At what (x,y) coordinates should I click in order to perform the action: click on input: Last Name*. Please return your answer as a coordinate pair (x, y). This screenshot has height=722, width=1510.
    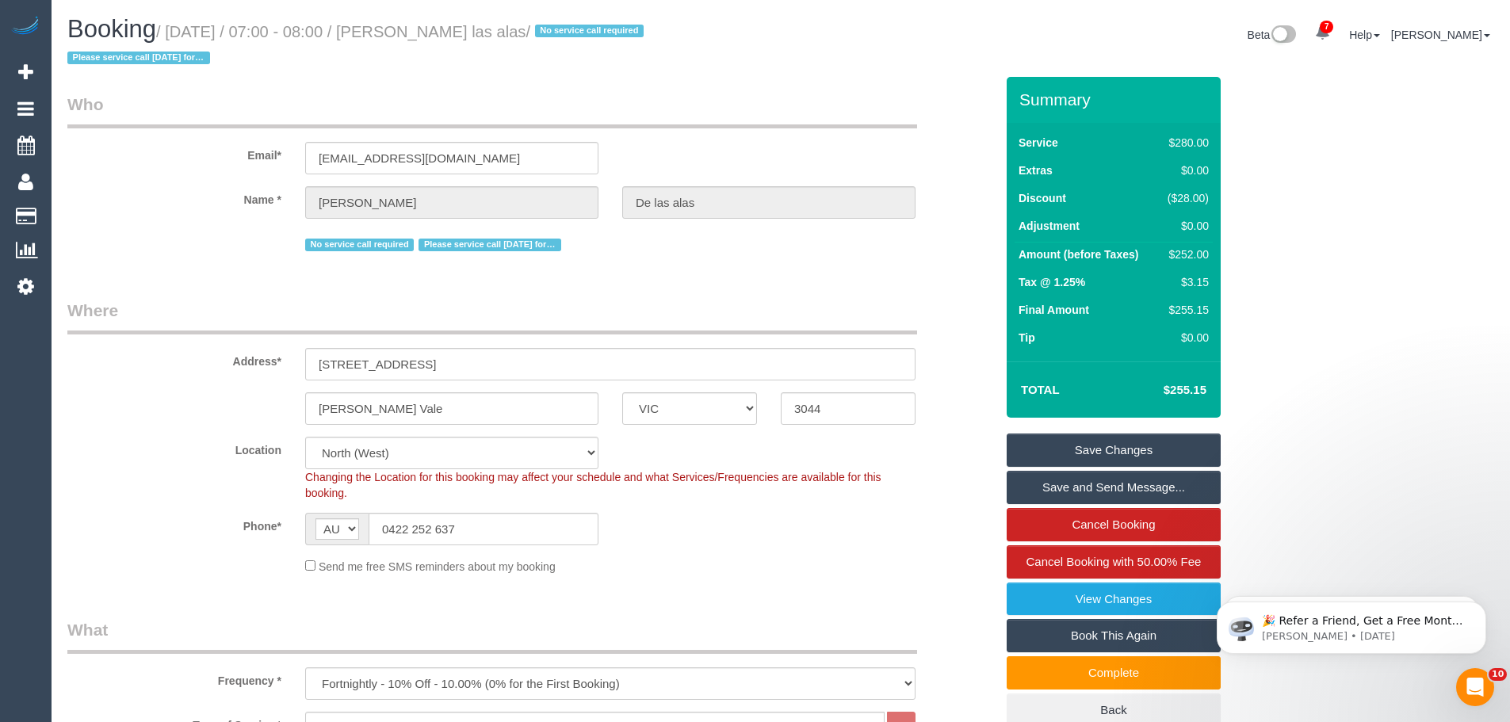
    Looking at the image, I should click on (769, 202).